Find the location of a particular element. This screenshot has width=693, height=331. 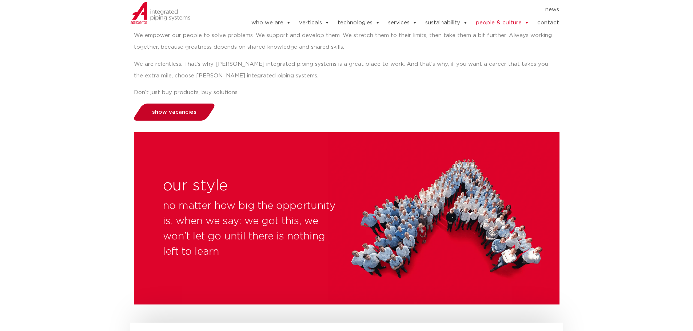

h2: our style is located at coordinates (195, 186).